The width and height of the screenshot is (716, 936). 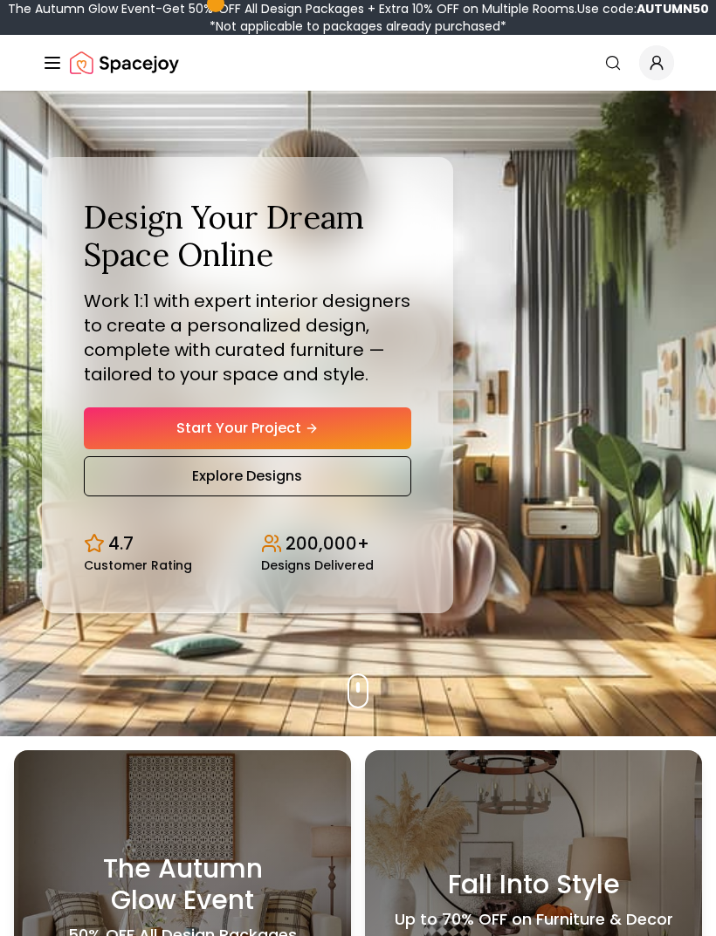 I want to click on p: 4.7, so click(x=120, y=544).